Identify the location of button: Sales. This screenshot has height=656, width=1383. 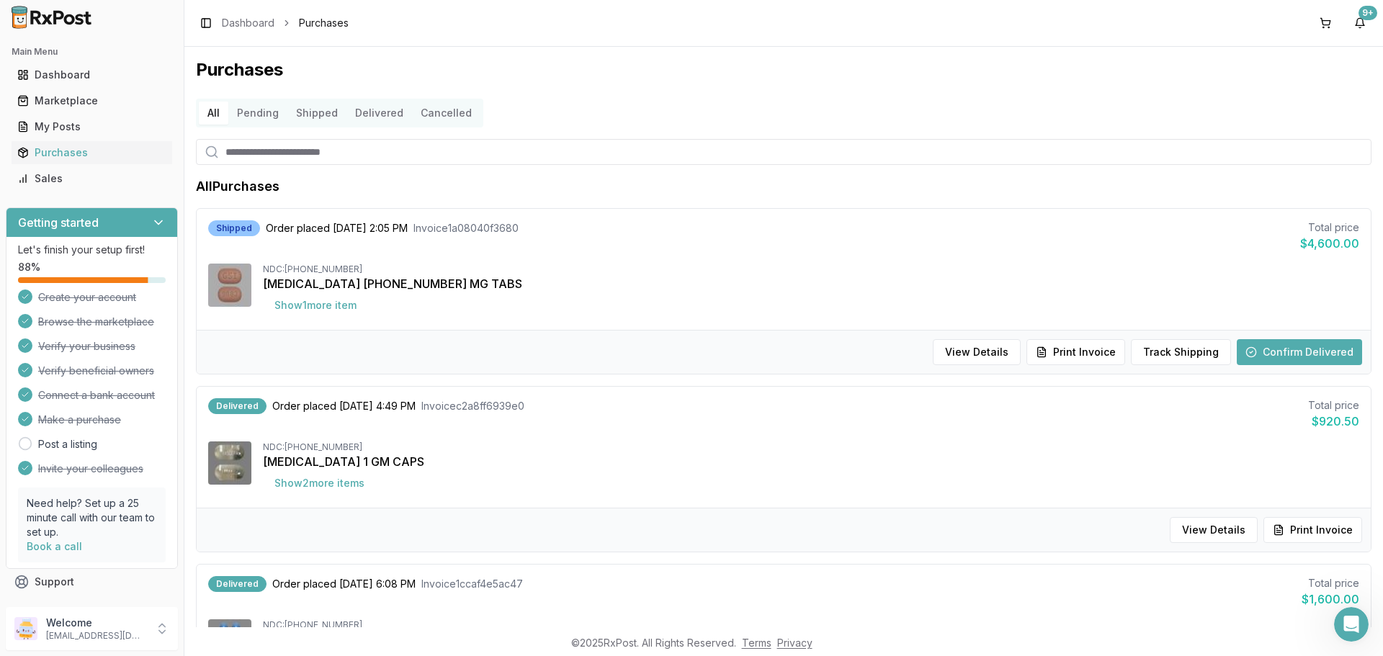
(91, 179).